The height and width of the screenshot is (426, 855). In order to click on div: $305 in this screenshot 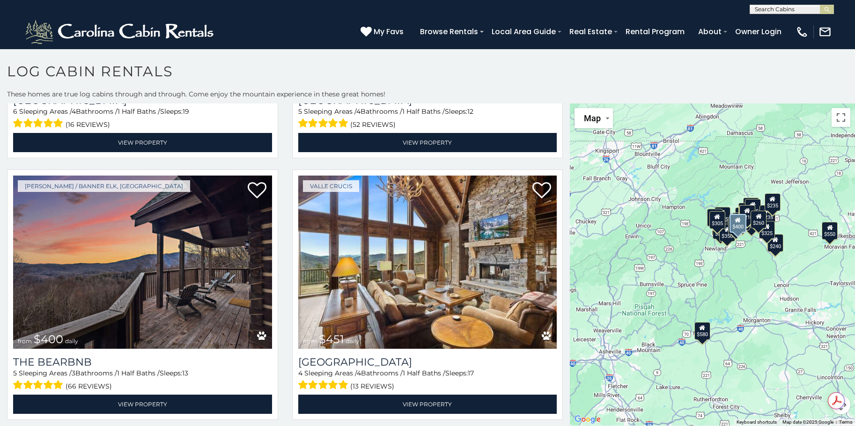, I will do `click(717, 220)`.